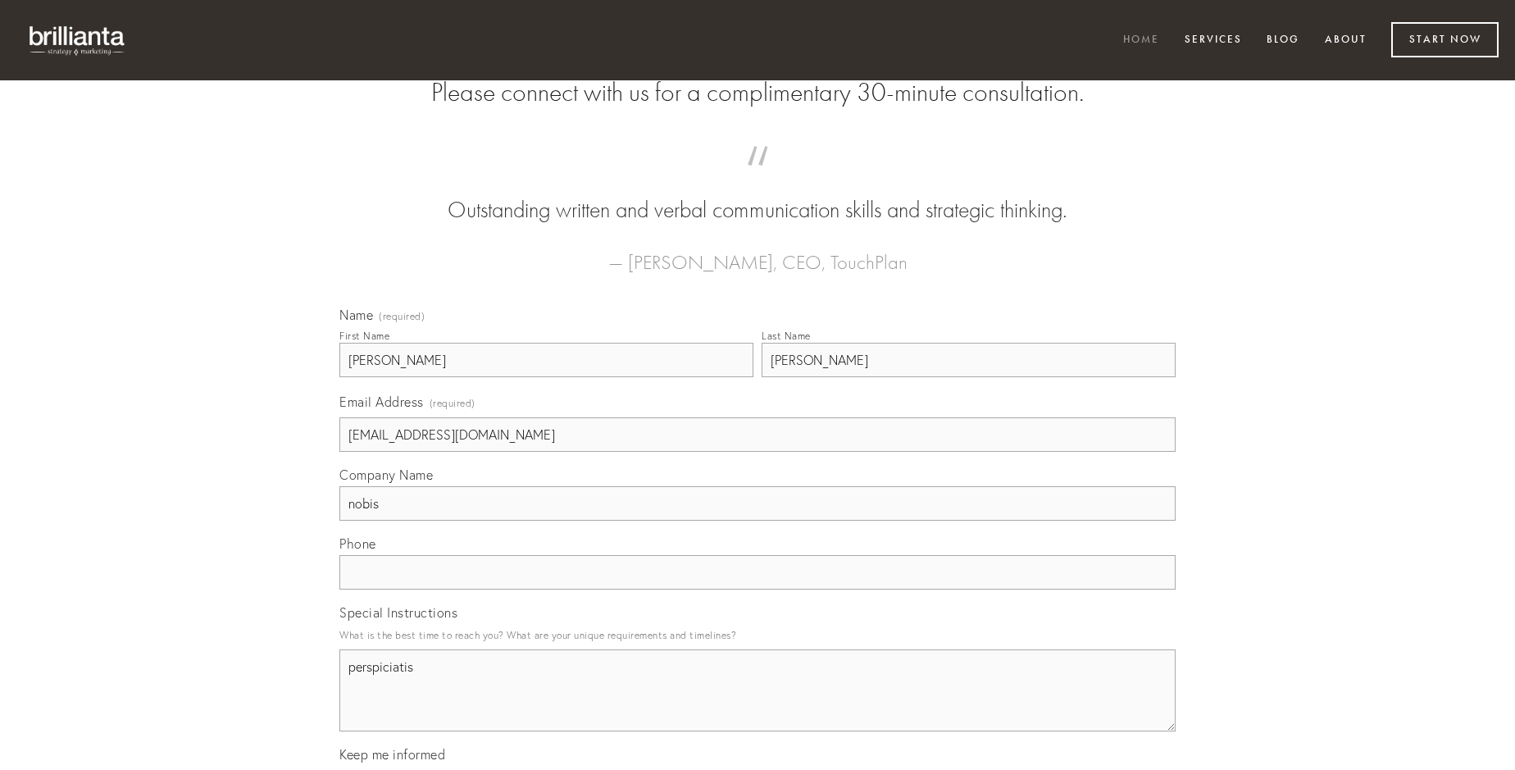 This screenshot has width=1515, height=770. I want to click on span: Keep me informed, so click(392, 754).